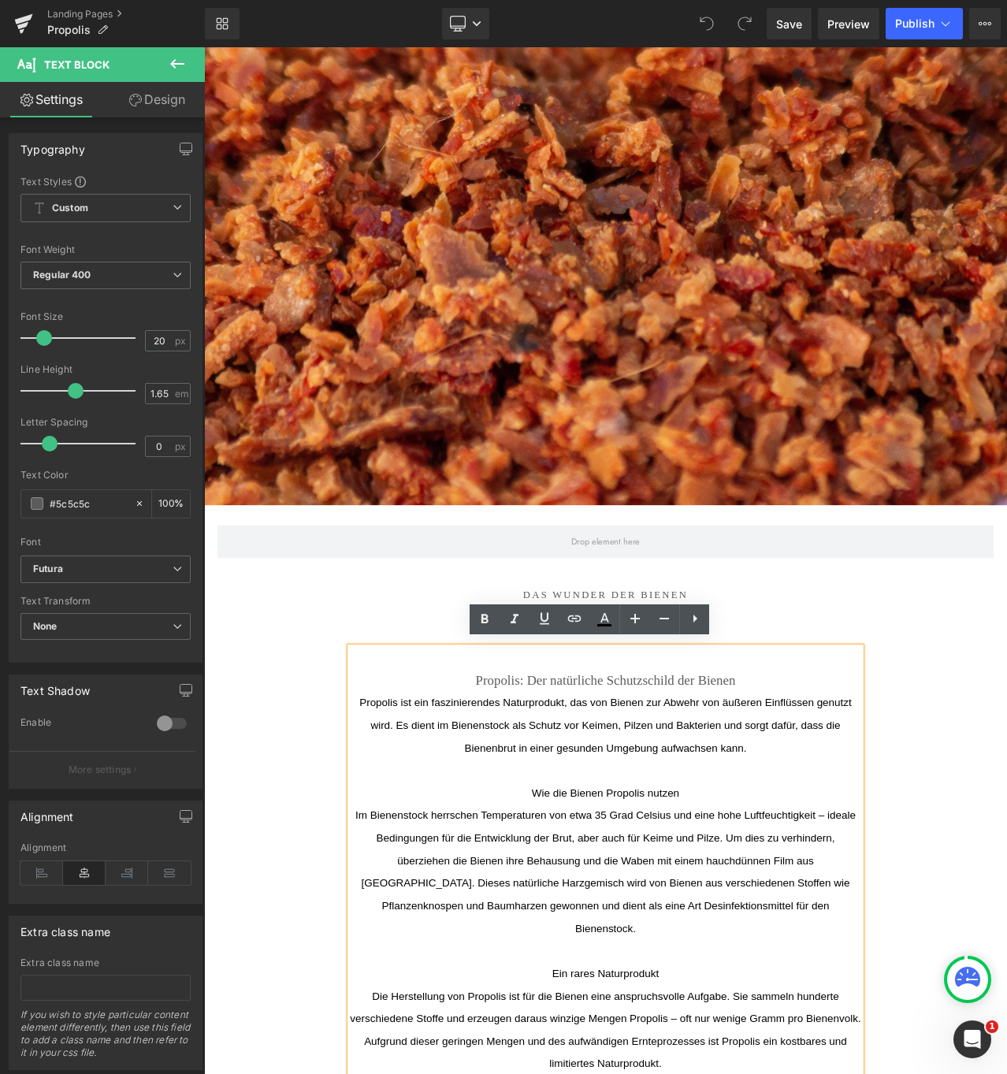  What do you see at coordinates (915, 24) in the screenshot?
I see `span: Publish` at bounding box center [915, 24].